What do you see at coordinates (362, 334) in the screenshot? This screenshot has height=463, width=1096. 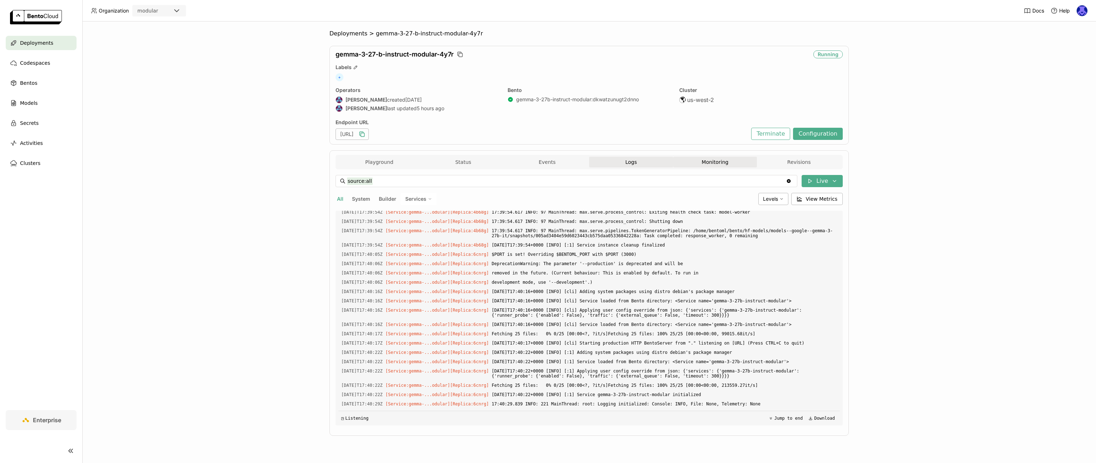 I see `span: 2025-09-09T17:40:17.012Z` at bounding box center [362, 334].